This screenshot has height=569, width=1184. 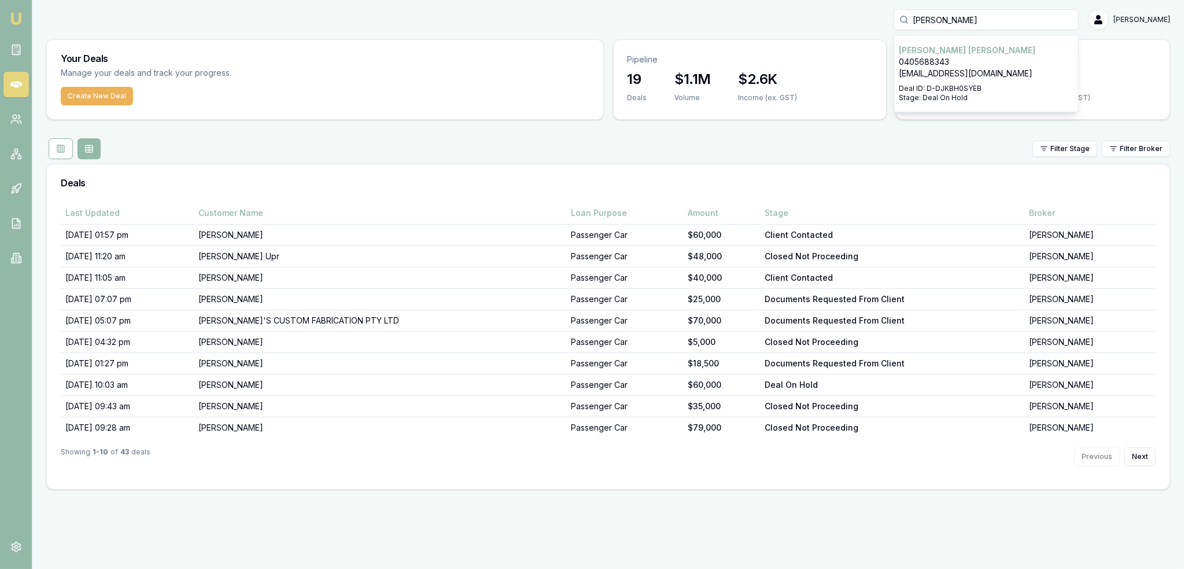 What do you see at coordinates (97, 96) in the screenshot?
I see `a: Create New Deal` at bounding box center [97, 96].